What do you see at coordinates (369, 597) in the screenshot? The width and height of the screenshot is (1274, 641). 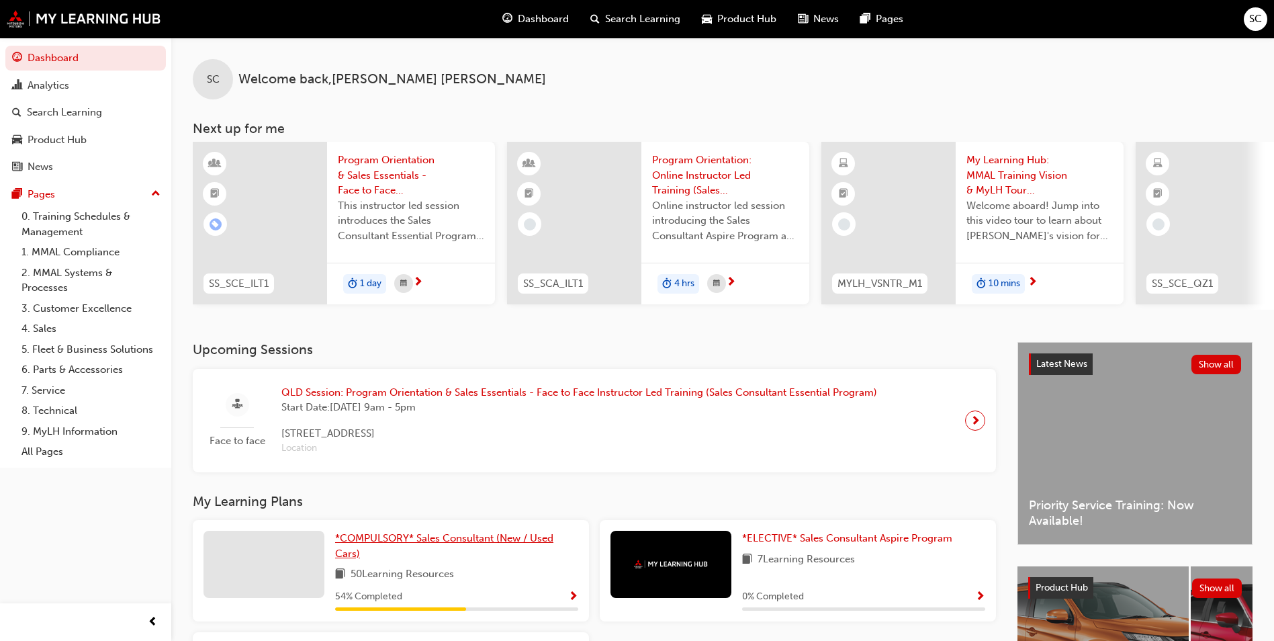 I see `span: 54 % Completed` at bounding box center [369, 597].